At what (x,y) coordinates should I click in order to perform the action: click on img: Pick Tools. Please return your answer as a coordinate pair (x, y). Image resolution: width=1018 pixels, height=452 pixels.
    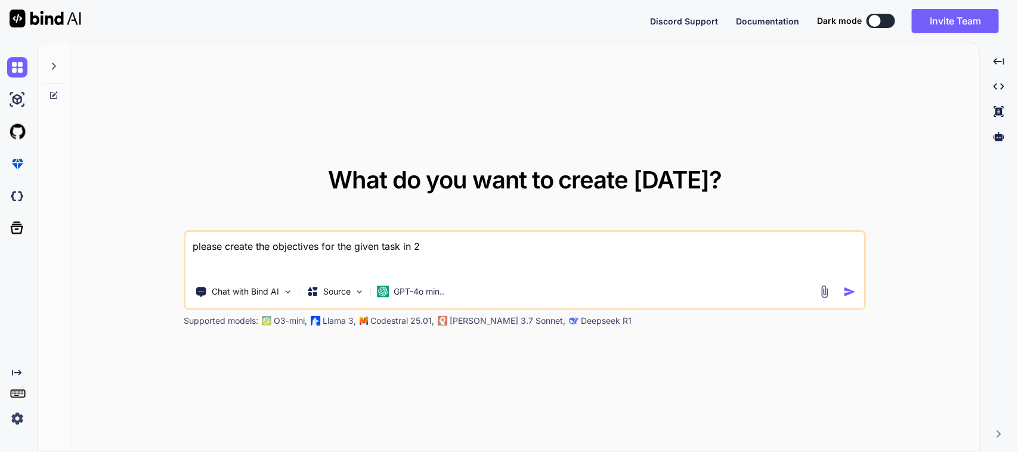
    Looking at the image, I should click on (288, 291).